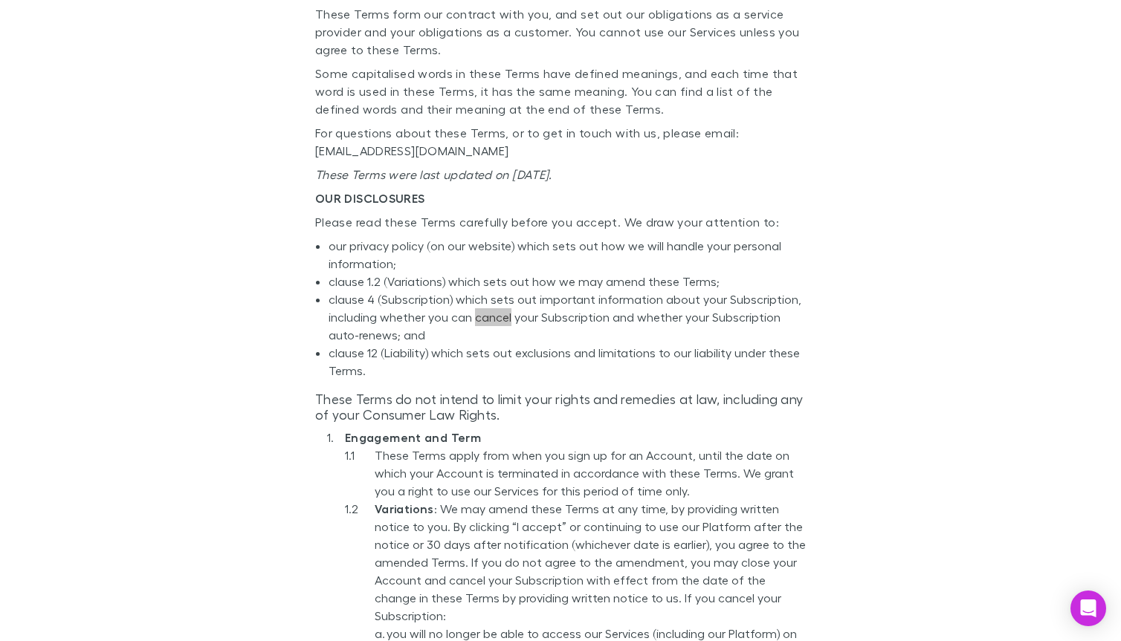 The width and height of the screenshot is (1121, 641). Describe the element at coordinates (567, 362) in the screenshot. I see `li: clause 12 (Liability) which sets out exclusions and limitations to our liability under these Terms.` at that location.